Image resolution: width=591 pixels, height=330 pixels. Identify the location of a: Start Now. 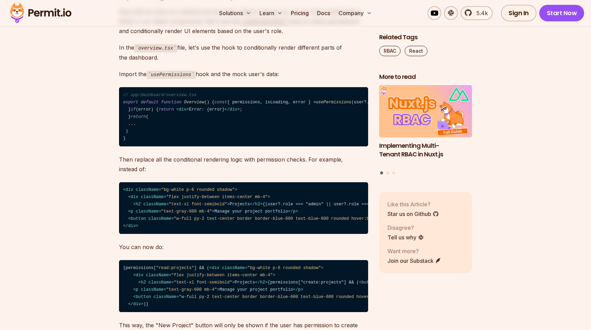
(562, 13).